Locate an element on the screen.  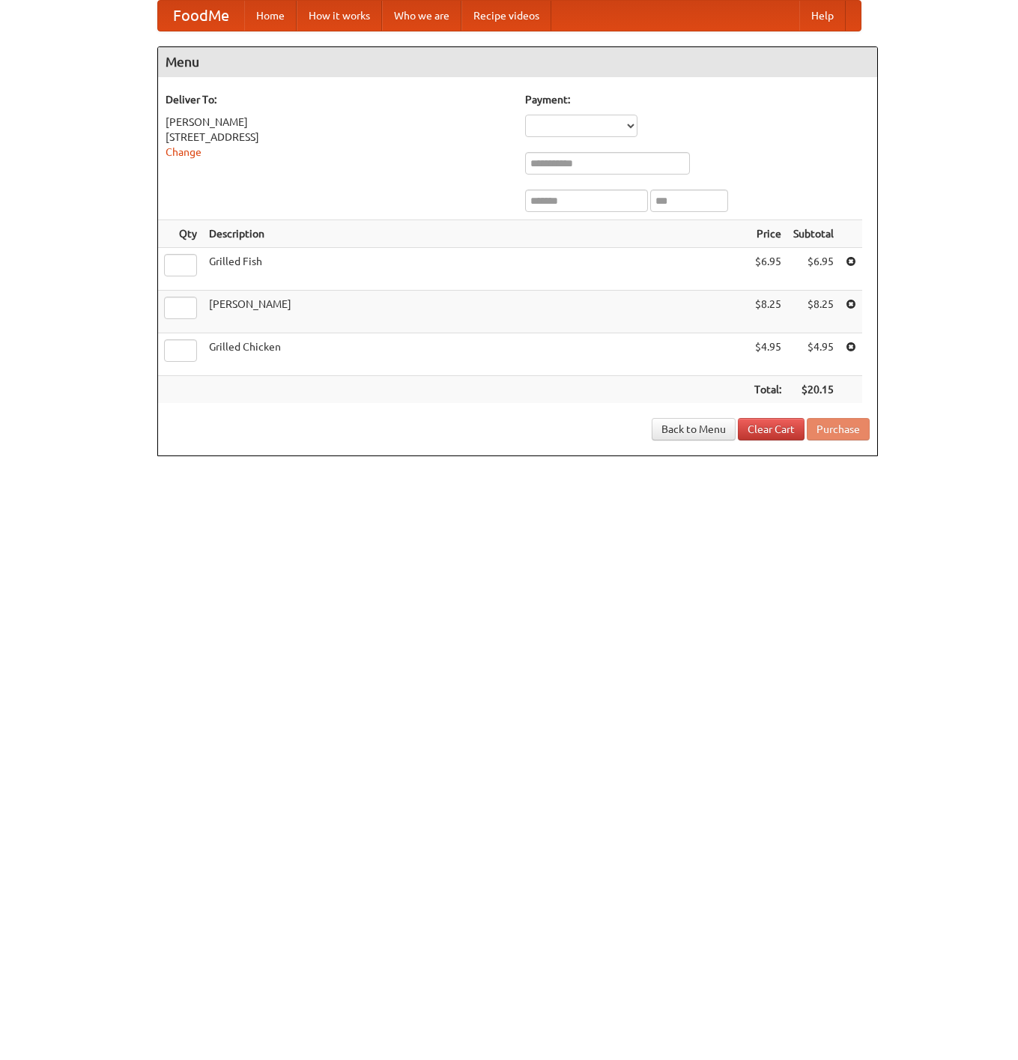
a: Clear Cart is located at coordinates (771, 429).